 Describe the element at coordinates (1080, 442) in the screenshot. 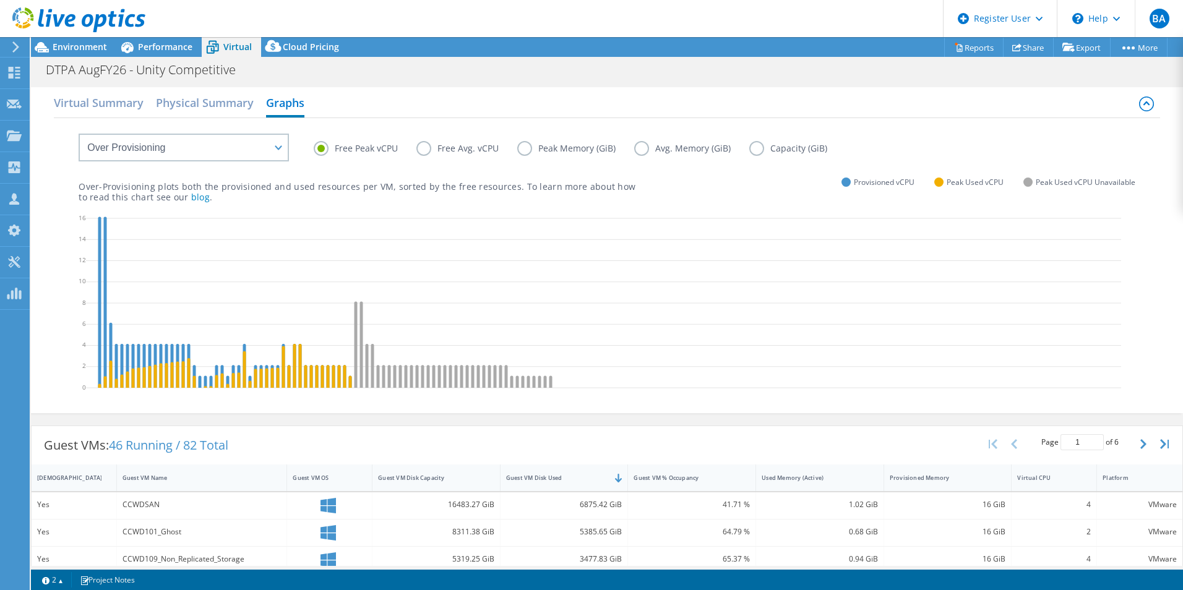

I see `span: Page of` at that location.